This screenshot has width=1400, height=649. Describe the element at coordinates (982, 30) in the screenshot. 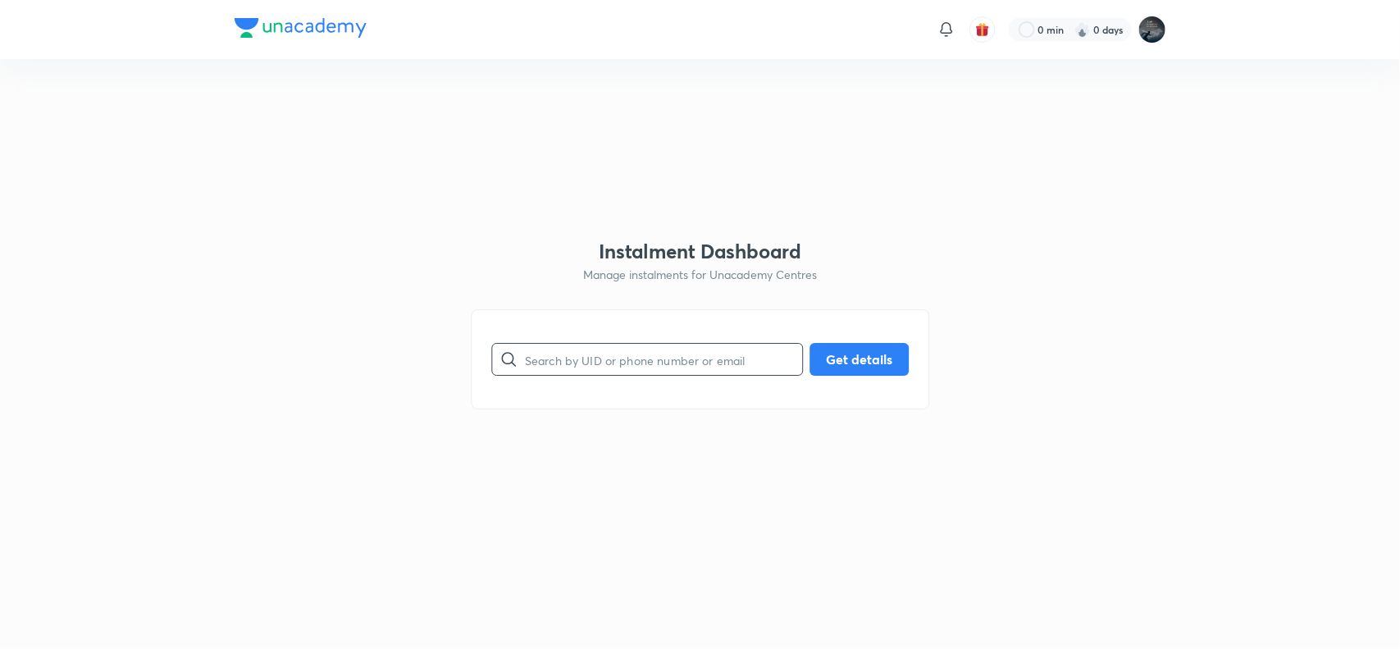

I see `img: avatar` at that location.